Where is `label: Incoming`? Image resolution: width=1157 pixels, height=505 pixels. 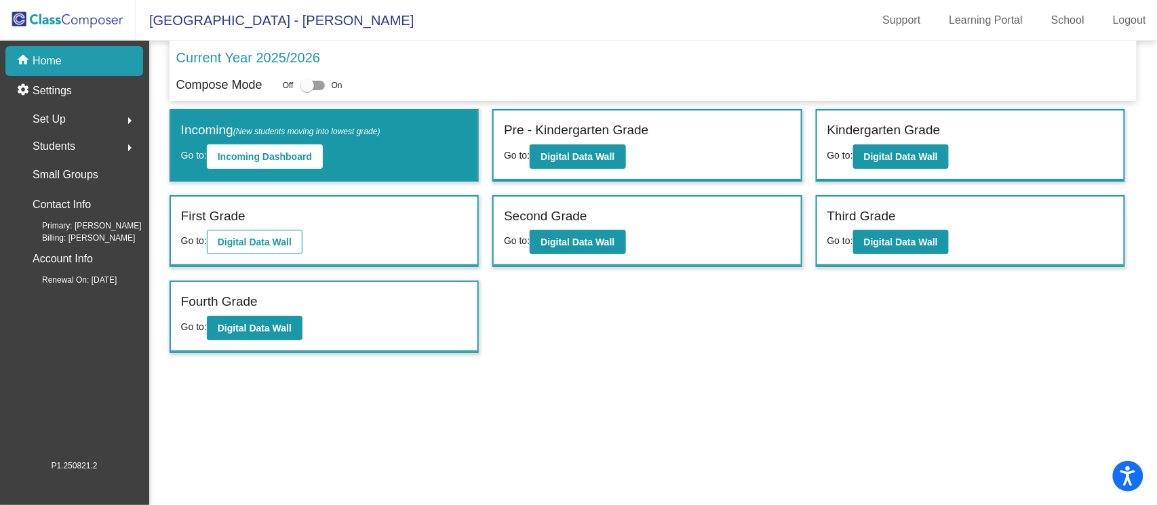 label: Incoming is located at coordinates (281, 130).